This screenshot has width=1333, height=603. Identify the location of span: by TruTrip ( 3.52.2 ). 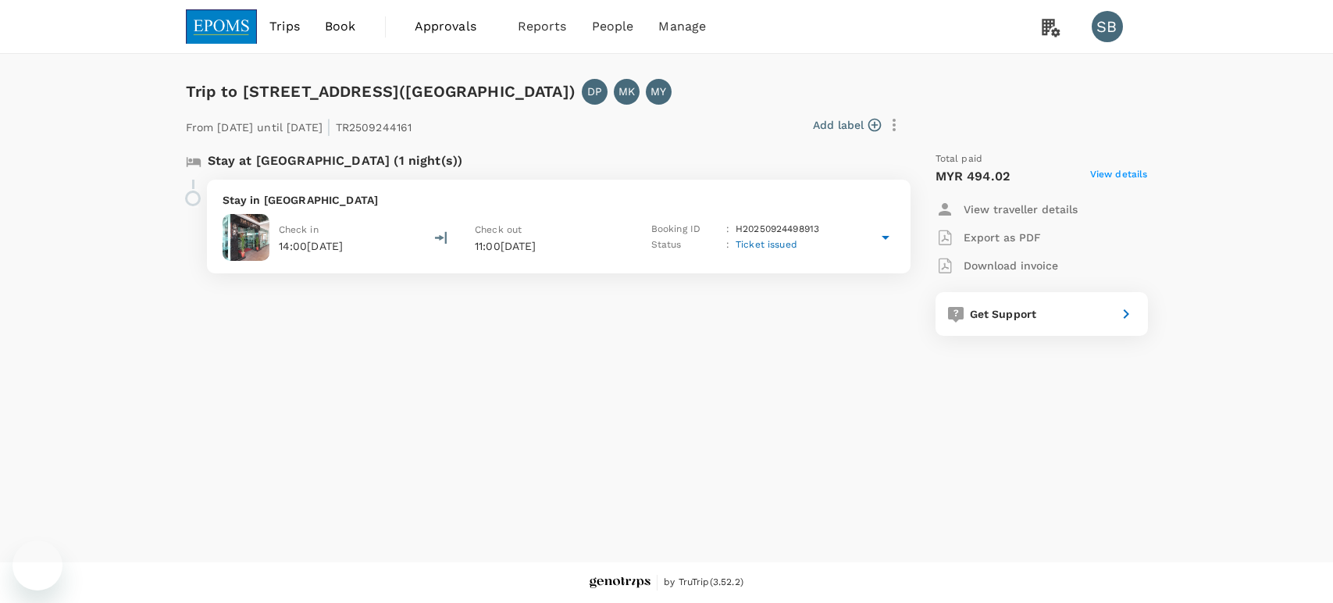
(704, 583).